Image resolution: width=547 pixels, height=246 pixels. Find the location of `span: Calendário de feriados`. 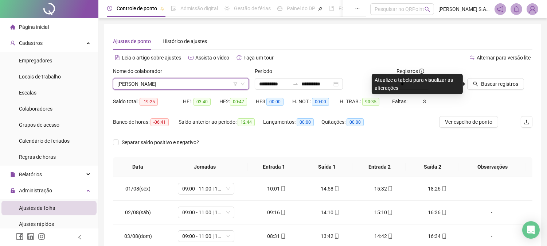

span: Calendário de feriados is located at coordinates (44, 141).